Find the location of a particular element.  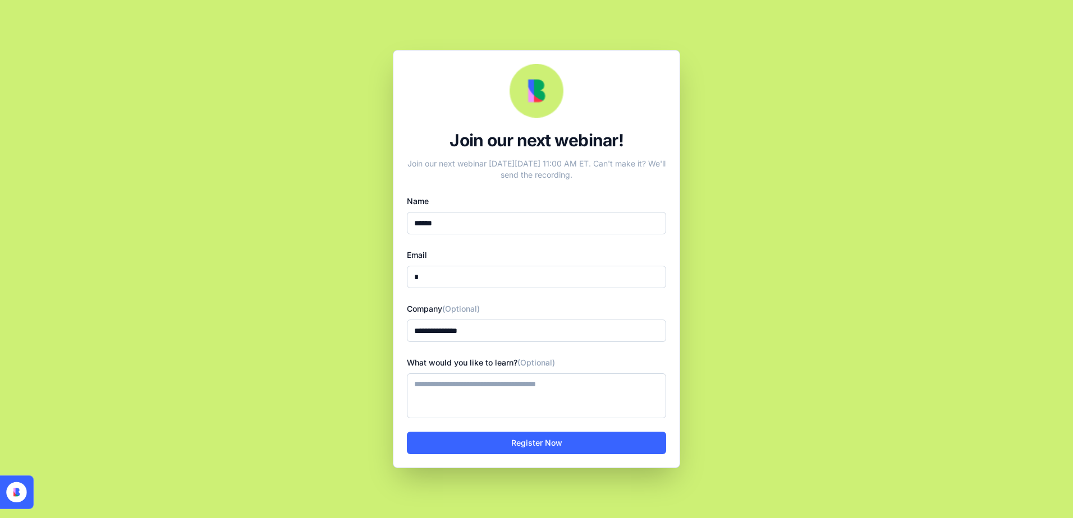

div: Join our next webinar! is located at coordinates (536, 140).